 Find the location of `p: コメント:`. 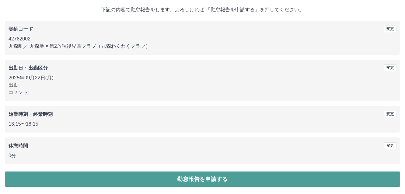

p: コメント: is located at coordinates (202, 92).